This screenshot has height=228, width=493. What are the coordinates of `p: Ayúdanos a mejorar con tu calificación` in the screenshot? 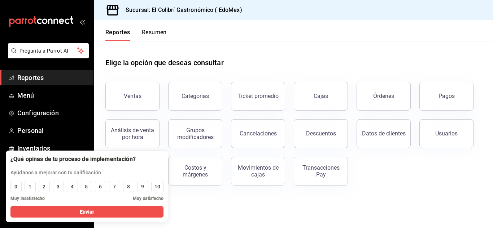 It's located at (73, 173).